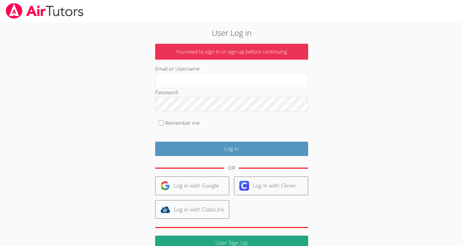 This screenshot has width=463, height=246. What do you see at coordinates (231, 168) in the screenshot?
I see `div: OR` at bounding box center [231, 168].